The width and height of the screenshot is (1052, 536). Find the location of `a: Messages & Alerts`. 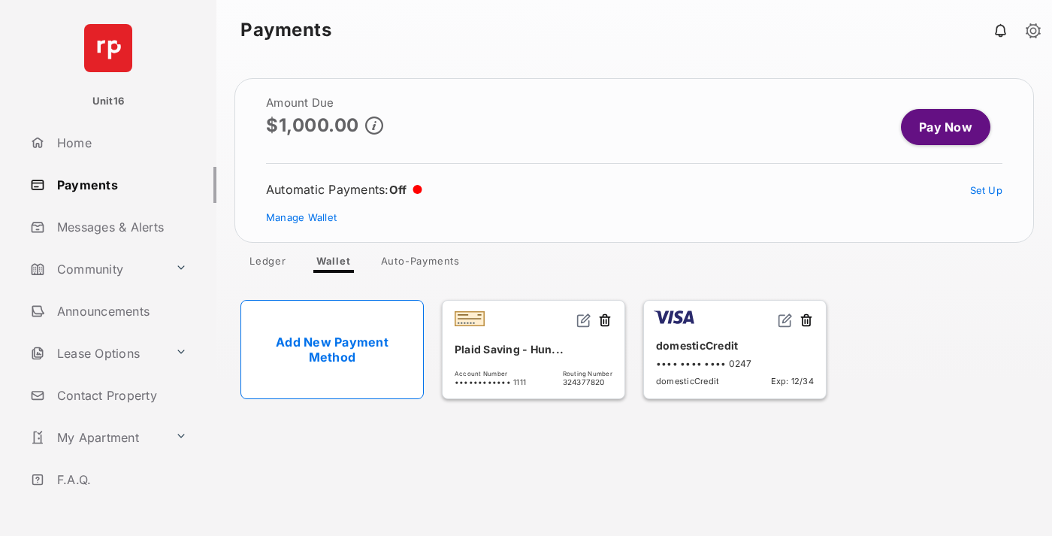

a: Messages & Alerts is located at coordinates (120, 227).